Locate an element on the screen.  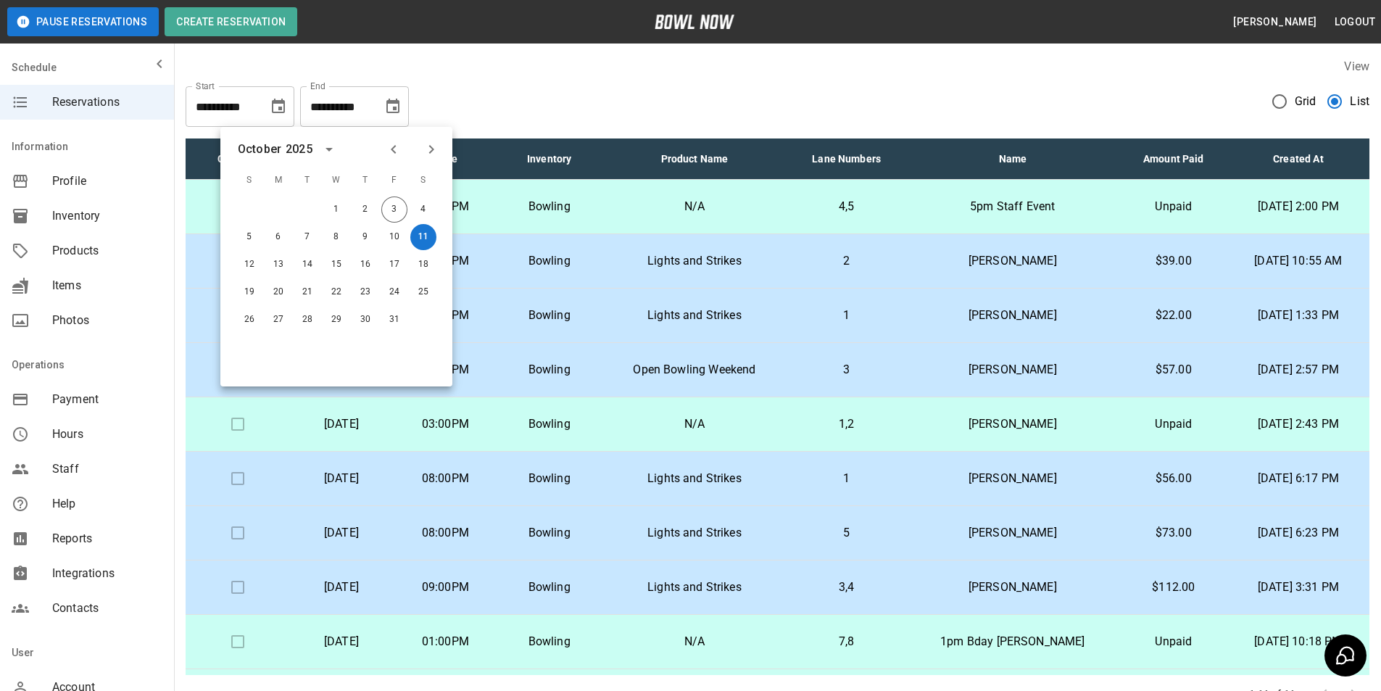
span: Integrations is located at coordinates (107, 573).